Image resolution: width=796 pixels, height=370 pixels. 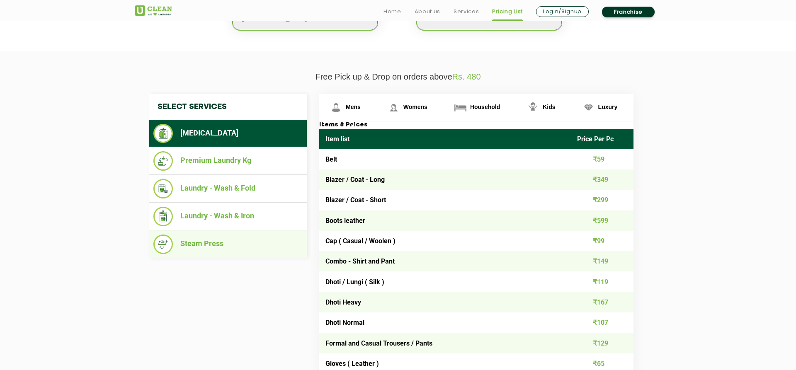 I want to click on p: Free Pick up & Drop on orders above, so click(x=398, y=77).